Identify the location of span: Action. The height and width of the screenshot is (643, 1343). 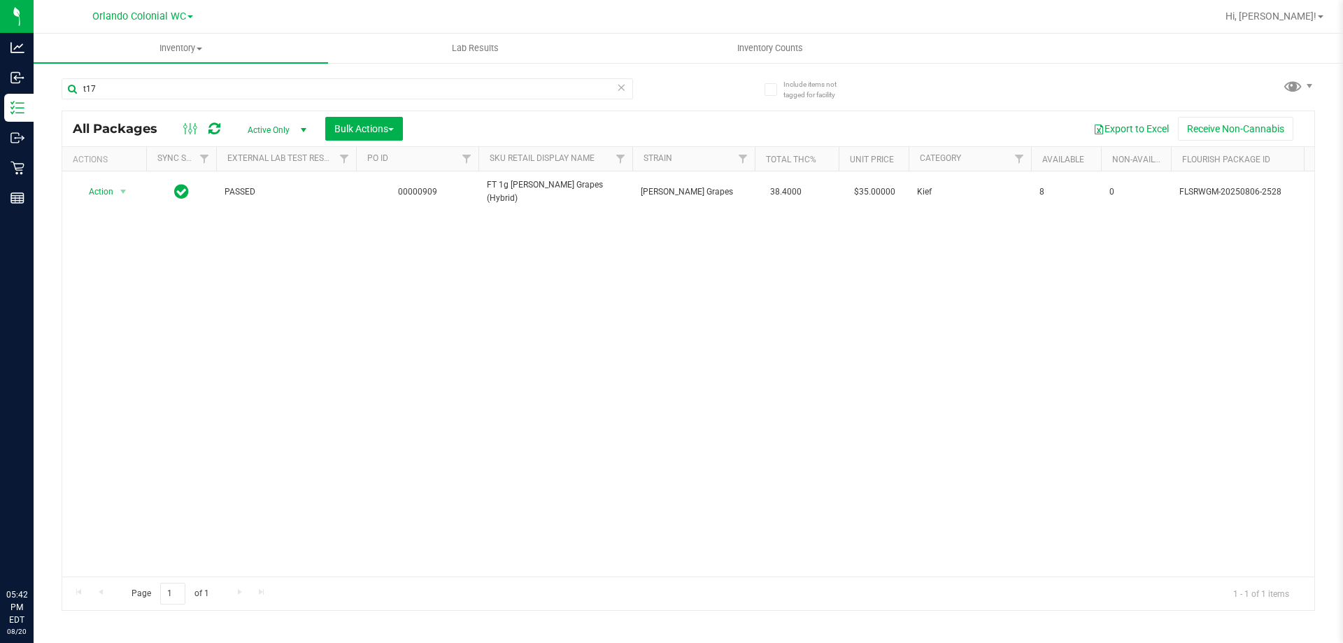
(95, 192).